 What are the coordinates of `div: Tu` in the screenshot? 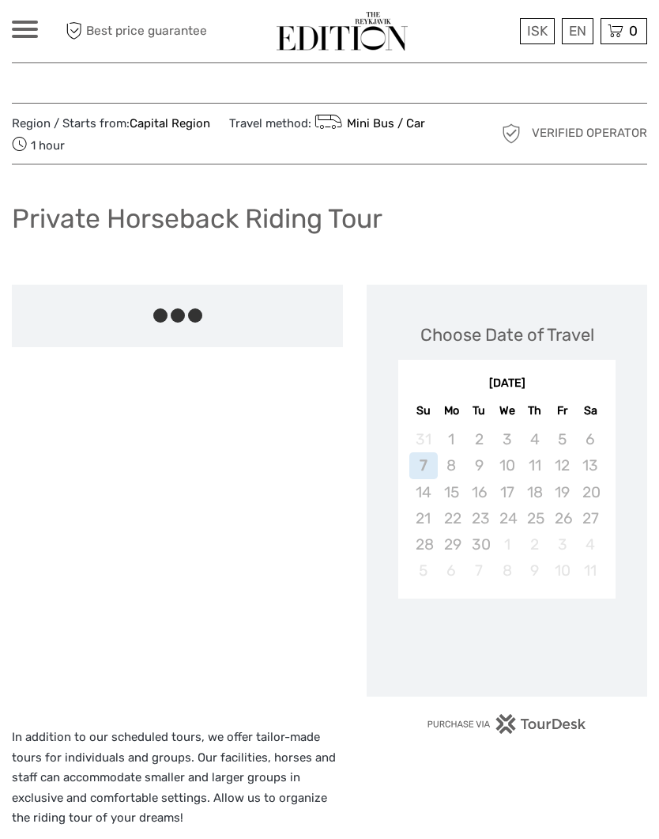 It's located at (479, 410).